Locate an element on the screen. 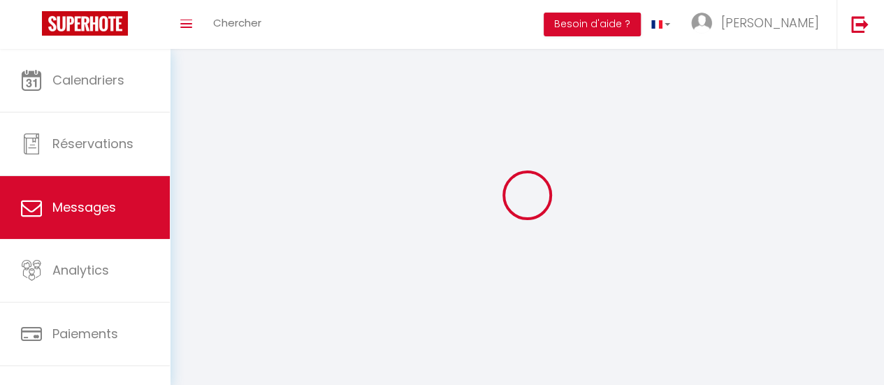 The image size is (884, 385). span: Analytics is located at coordinates (80, 270).